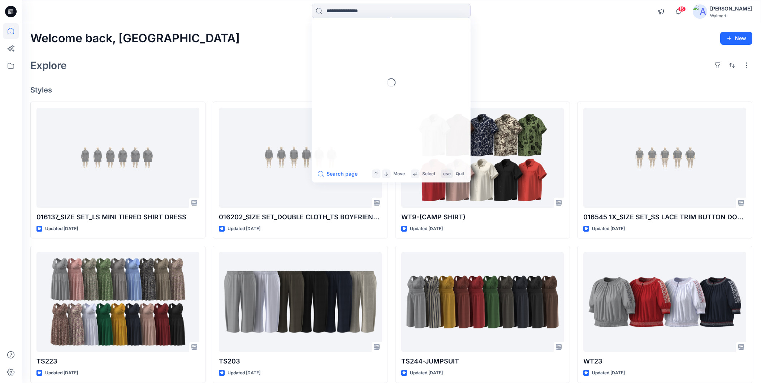 The image size is (761, 383). I want to click on a: 016202_SIZE SET_DOUBLE CLOTH_TS BOYFRIEND SHIRT, so click(300, 157).